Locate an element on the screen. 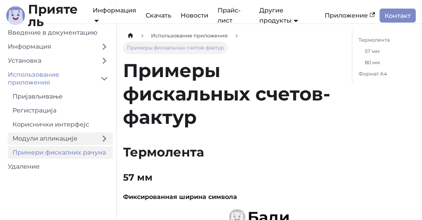 Image resolution: width=422 pixels, height=220 pixels. a: Новости is located at coordinates (194, 16).